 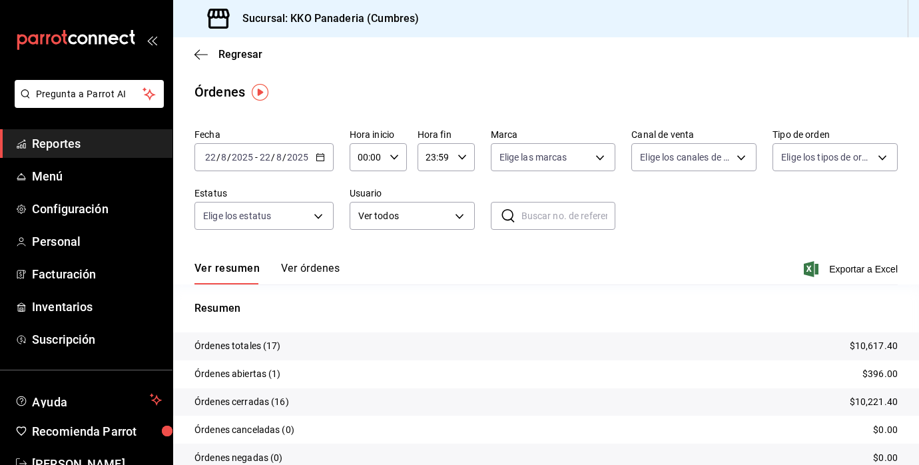 What do you see at coordinates (264, 134) in the screenshot?
I see `label: Fecha` at bounding box center [264, 134].